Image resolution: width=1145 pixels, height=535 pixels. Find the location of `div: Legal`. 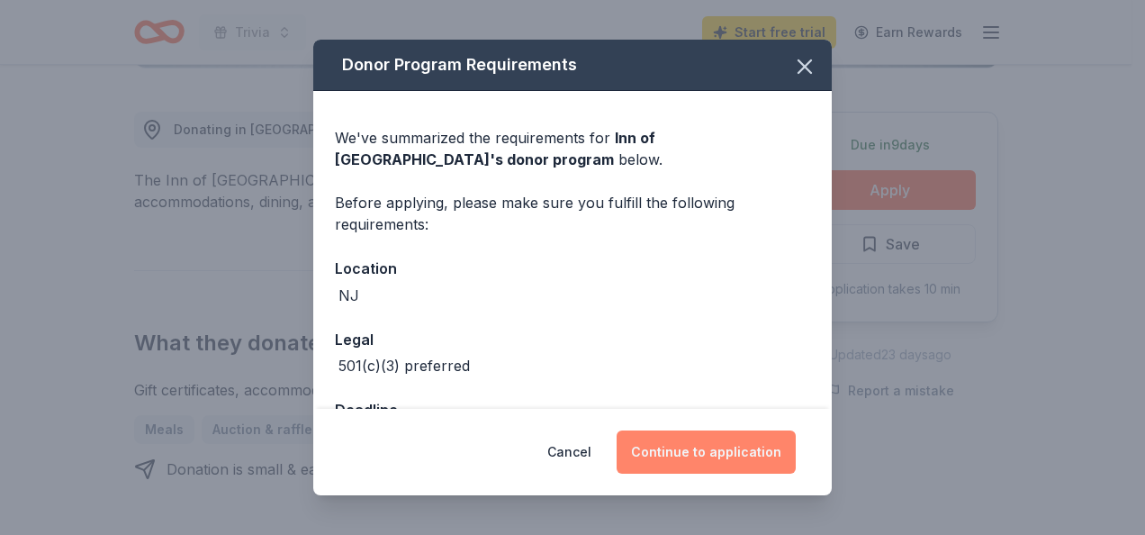

div: Legal is located at coordinates (573, 339).